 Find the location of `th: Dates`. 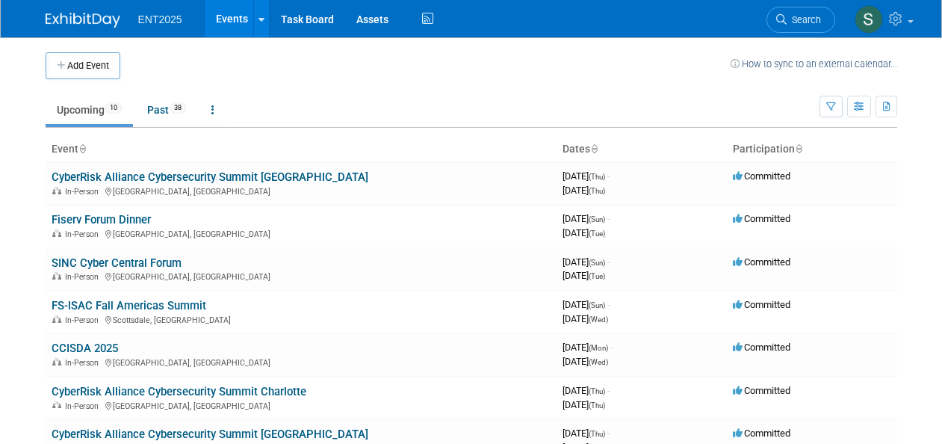

th: Dates is located at coordinates (642, 149).